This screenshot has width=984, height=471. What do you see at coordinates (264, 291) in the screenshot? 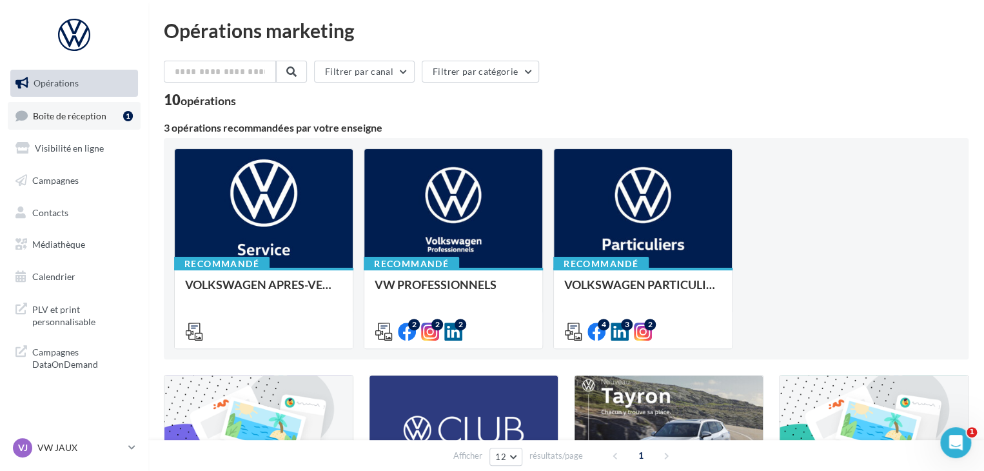
I see `div: VOLKSWAGEN APRES-VENTE` at bounding box center [264, 291].